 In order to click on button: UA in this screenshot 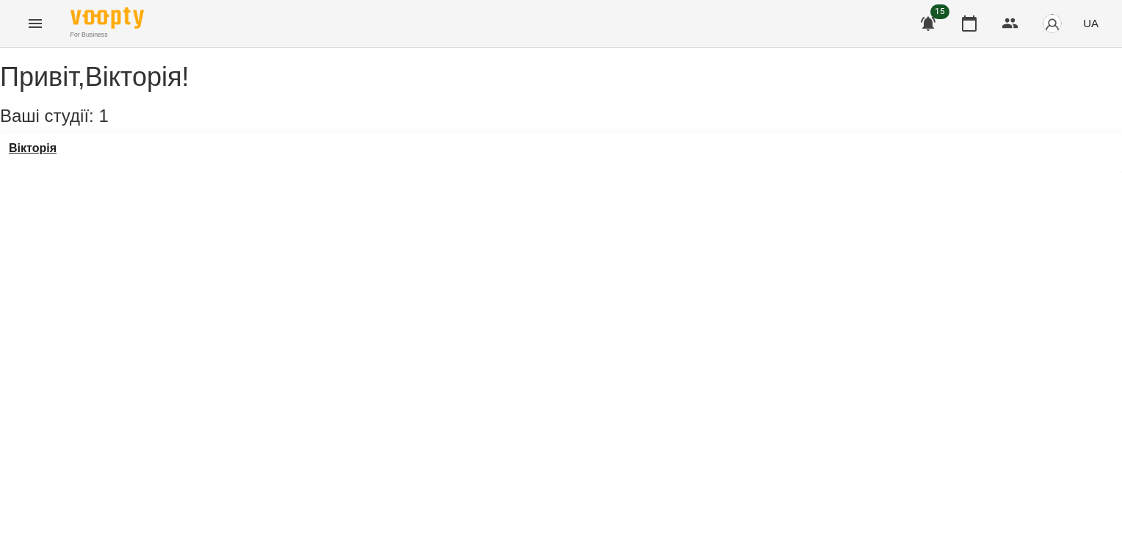, I will do `click(1091, 23)`.